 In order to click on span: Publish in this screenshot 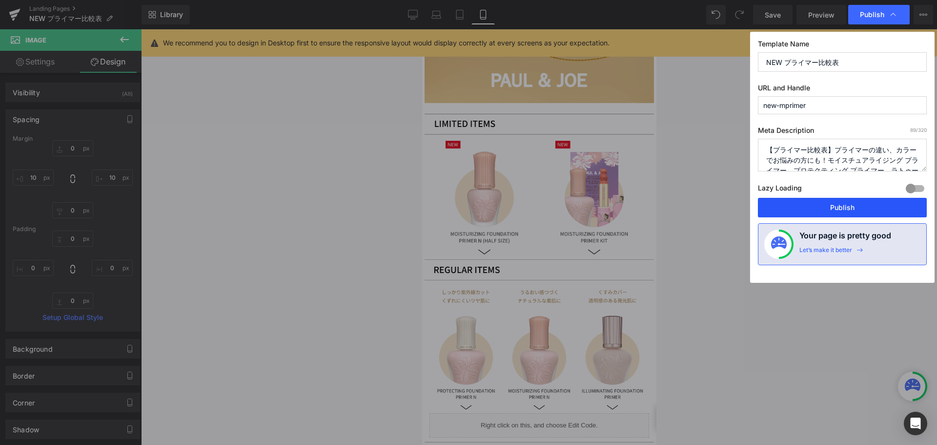, I will do `click(873, 15)`.